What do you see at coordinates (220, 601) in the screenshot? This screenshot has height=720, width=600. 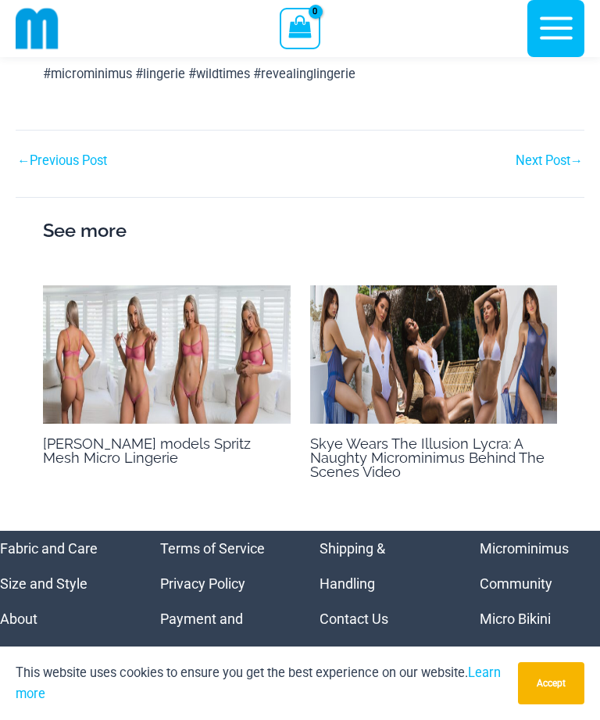 I see `aside: Footer Widget 2` at bounding box center [220, 601].